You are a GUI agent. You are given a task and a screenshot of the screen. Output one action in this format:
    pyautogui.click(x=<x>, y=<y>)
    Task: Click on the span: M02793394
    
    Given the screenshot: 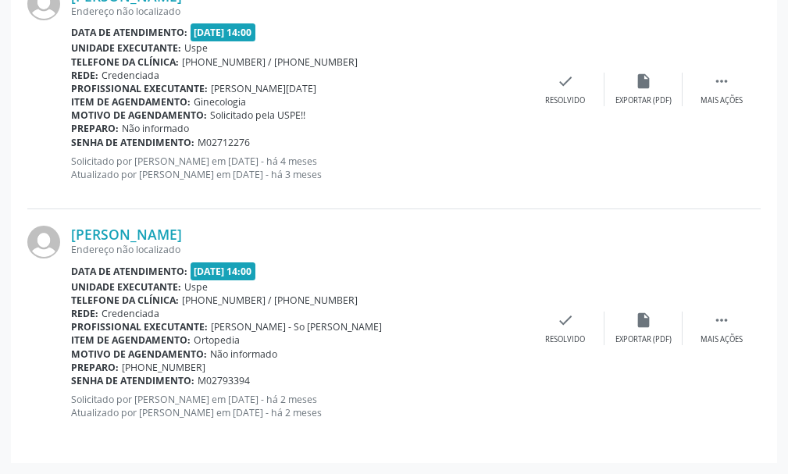 What is the action you would take?
    pyautogui.click(x=223, y=380)
    